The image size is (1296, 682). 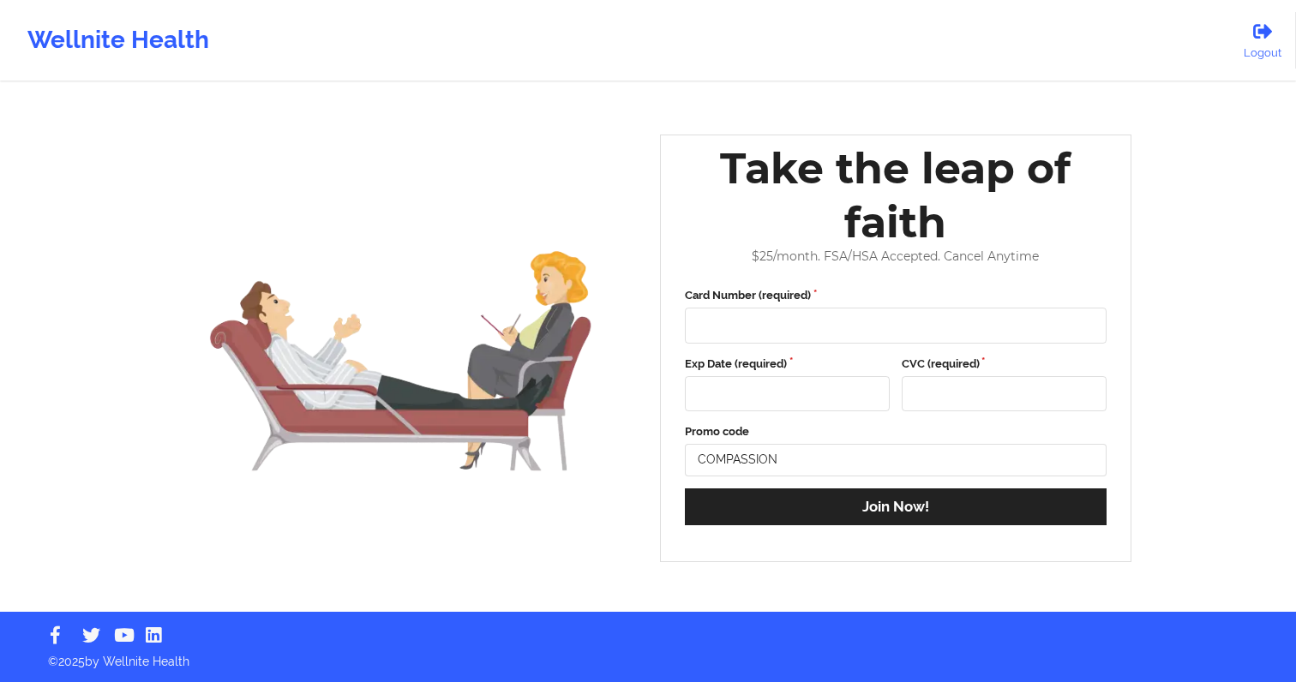 I want to click on p: © 2025 by Wellnite Health, so click(x=648, y=656).